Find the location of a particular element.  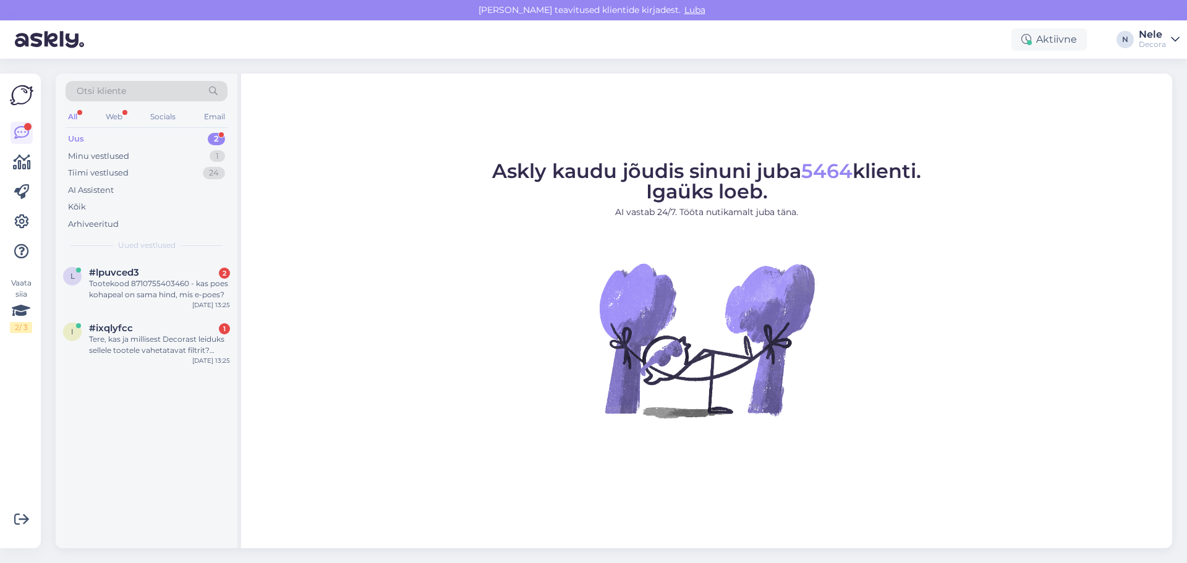

div: AI Assistent is located at coordinates (91, 190).